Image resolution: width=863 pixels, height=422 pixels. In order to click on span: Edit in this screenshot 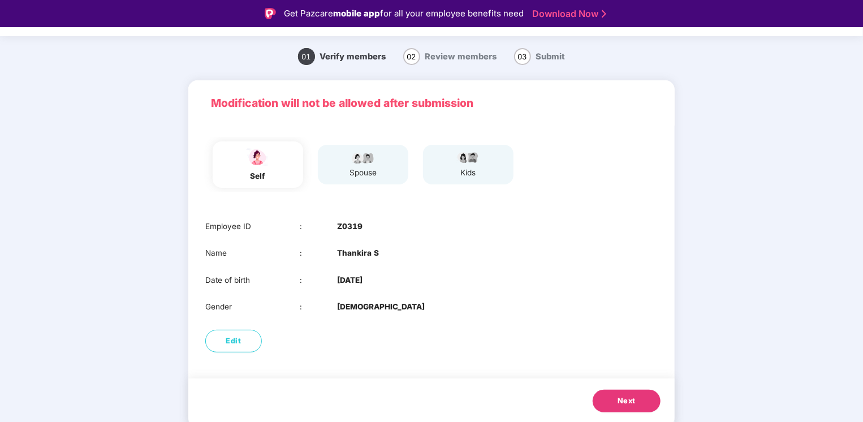, I will do `click(233, 341)`.